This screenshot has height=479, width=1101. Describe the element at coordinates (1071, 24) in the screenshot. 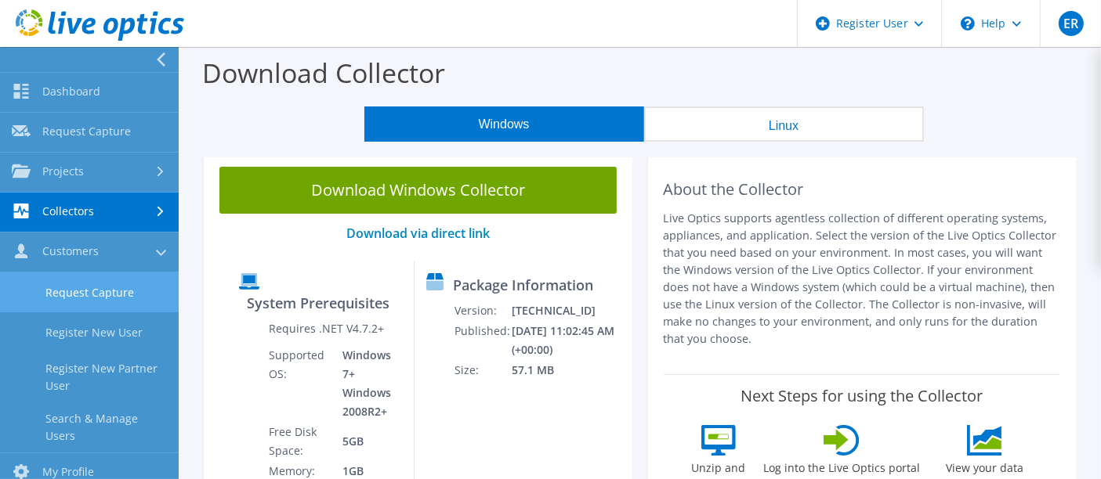

I see `span: ER` at that location.